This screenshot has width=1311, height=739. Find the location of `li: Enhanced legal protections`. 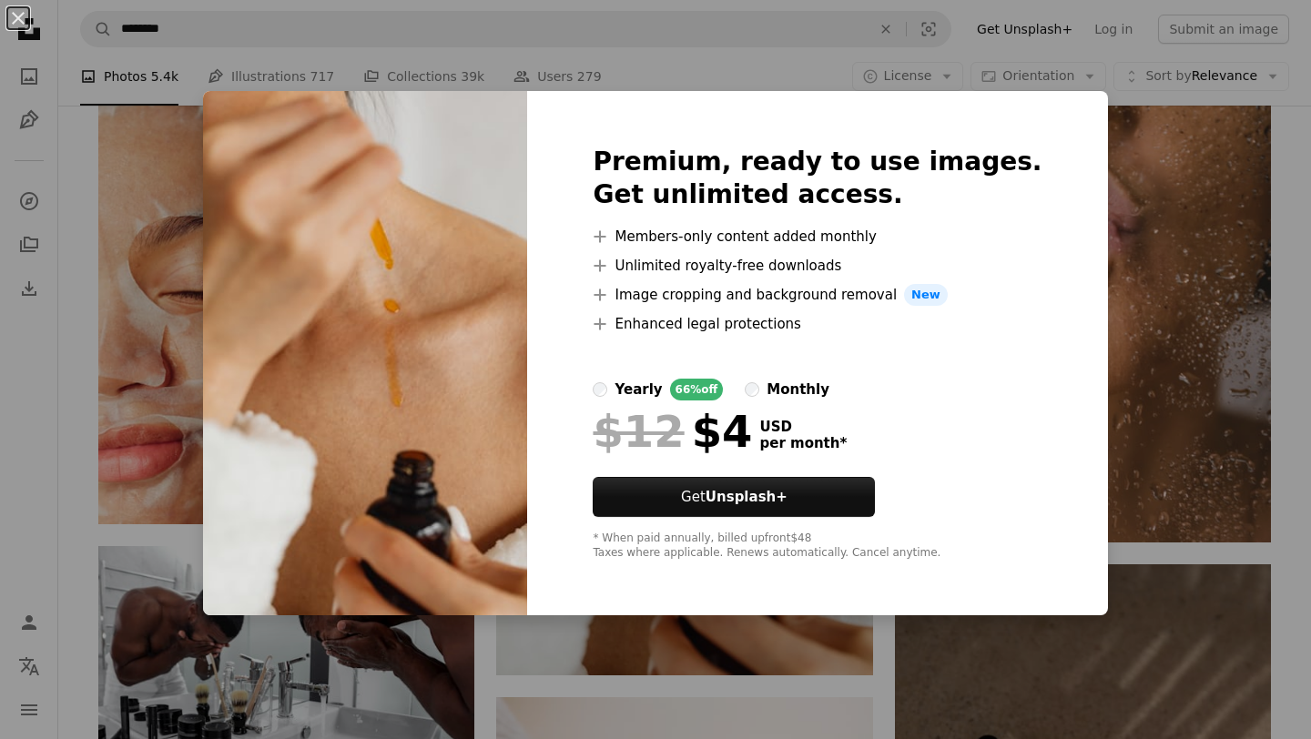

li: Enhanced legal protections is located at coordinates (817, 324).